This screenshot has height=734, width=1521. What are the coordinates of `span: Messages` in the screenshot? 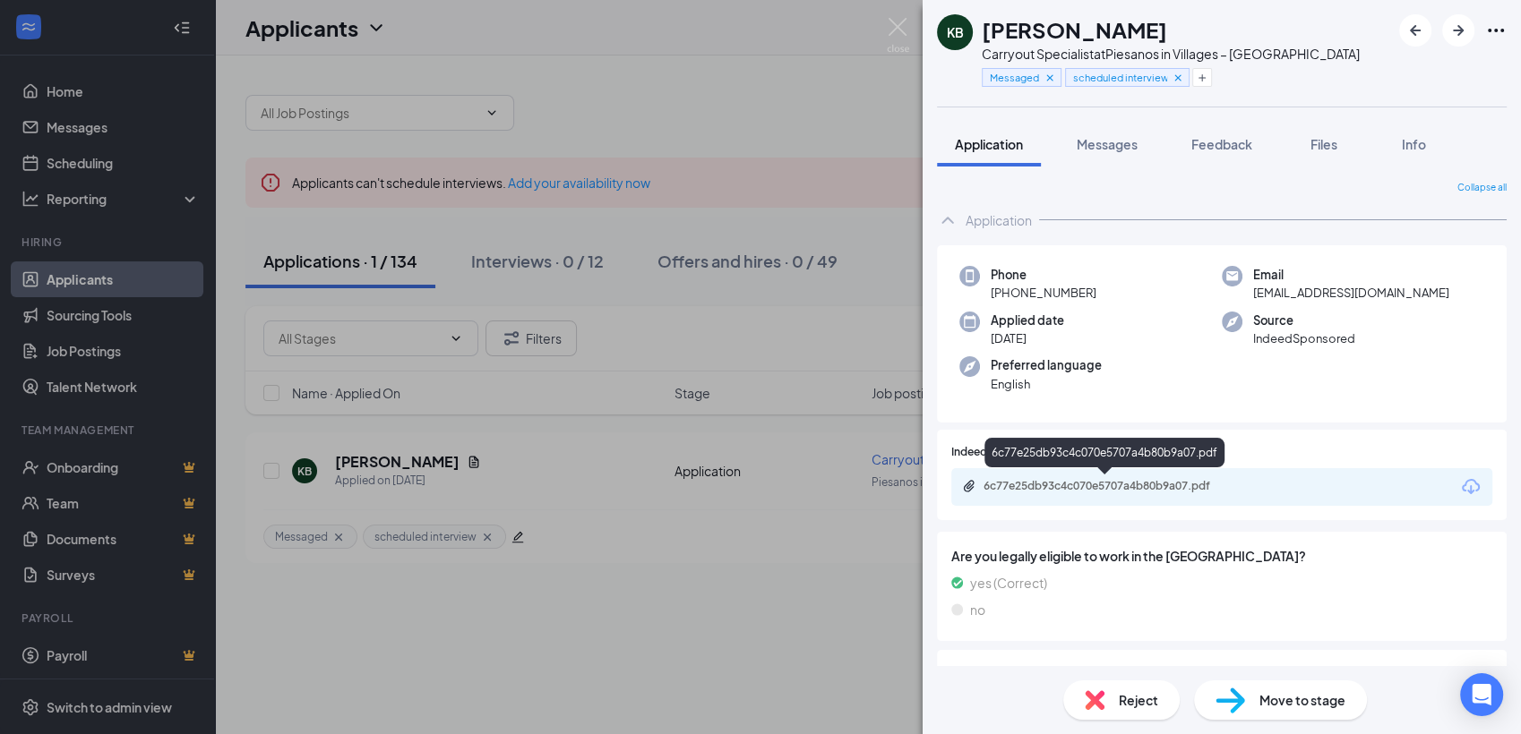 It's located at (1107, 144).